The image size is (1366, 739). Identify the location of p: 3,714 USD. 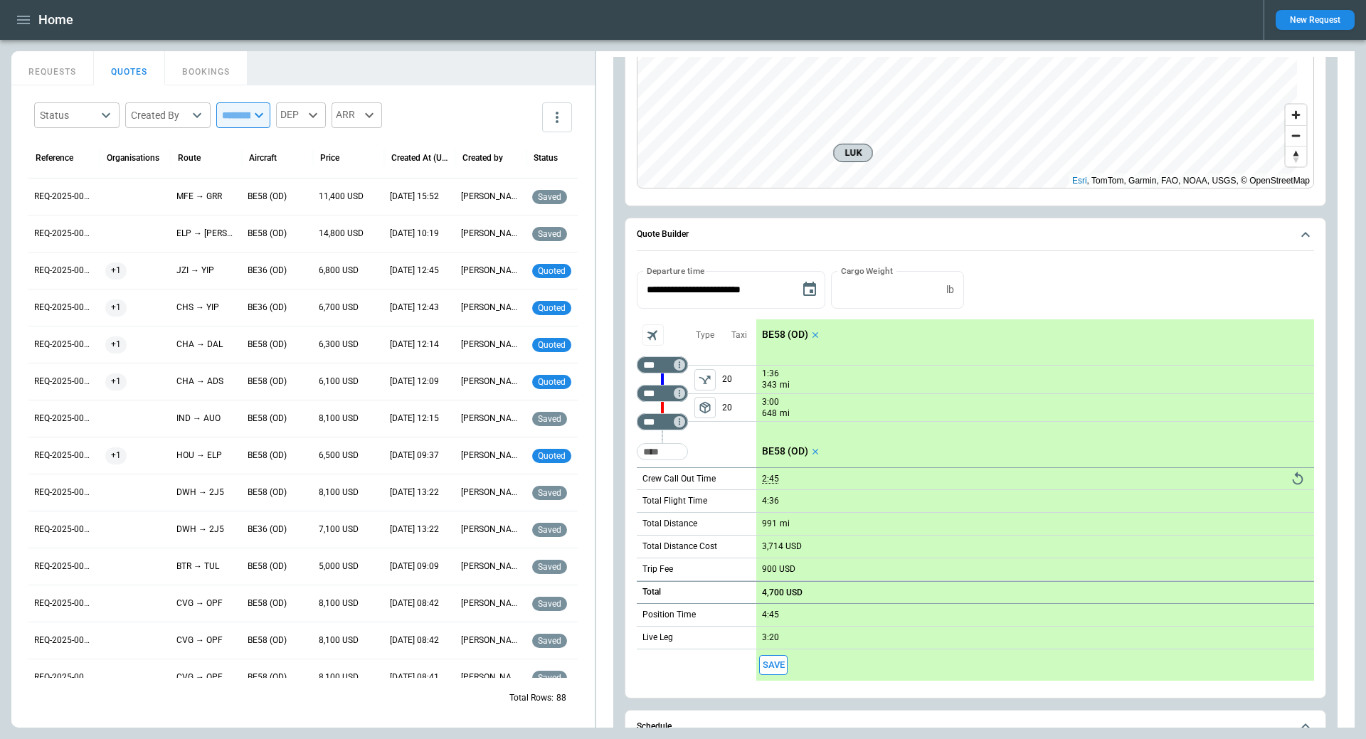
(782, 546).